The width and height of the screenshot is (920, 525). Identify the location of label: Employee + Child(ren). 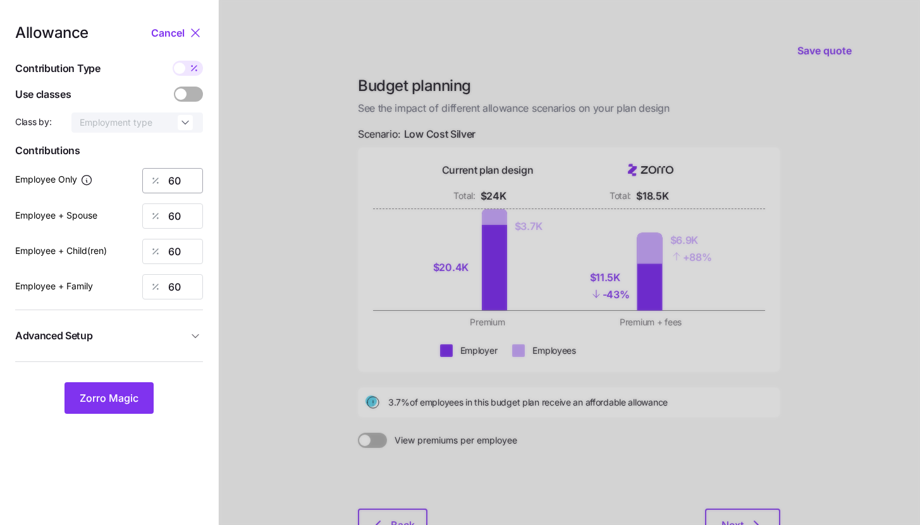
(61, 251).